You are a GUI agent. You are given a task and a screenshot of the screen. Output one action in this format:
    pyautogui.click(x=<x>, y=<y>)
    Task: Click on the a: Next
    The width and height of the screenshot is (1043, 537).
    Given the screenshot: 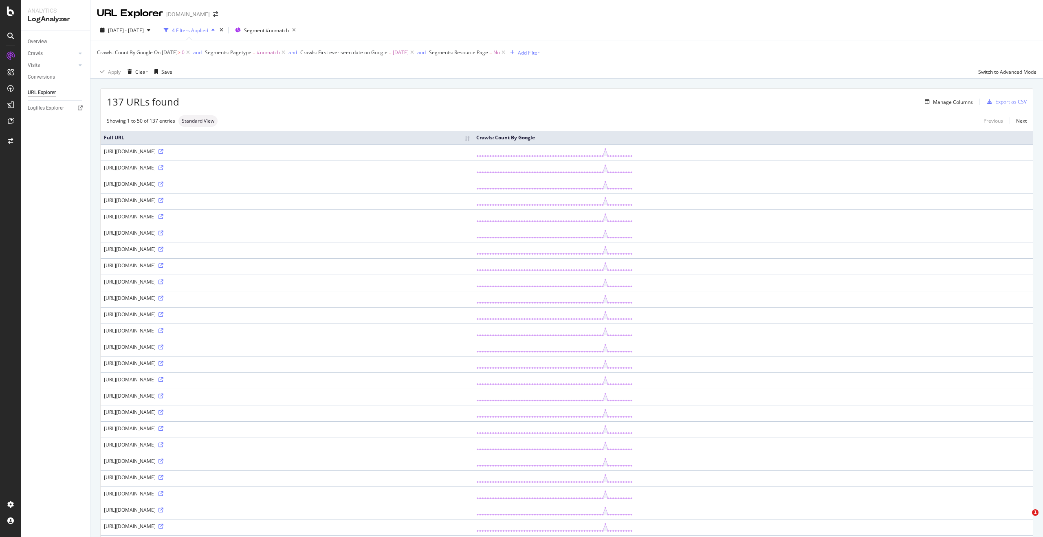 What is the action you would take?
    pyautogui.click(x=1018, y=121)
    